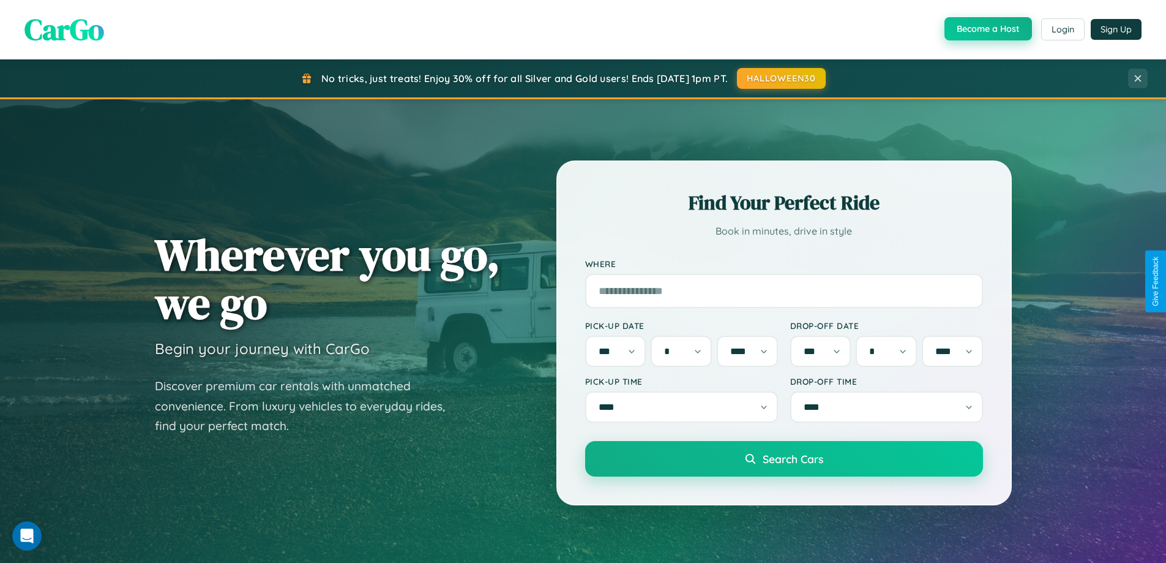 Image resolution: width=1166 pixels, height=563 pixels. Describe the element at coordinates (308, 406) in the screenshot. I see `p: Discover premium car rentals with unmatched convenience. From luxury vehicles to everyday rides, ...` at that location.